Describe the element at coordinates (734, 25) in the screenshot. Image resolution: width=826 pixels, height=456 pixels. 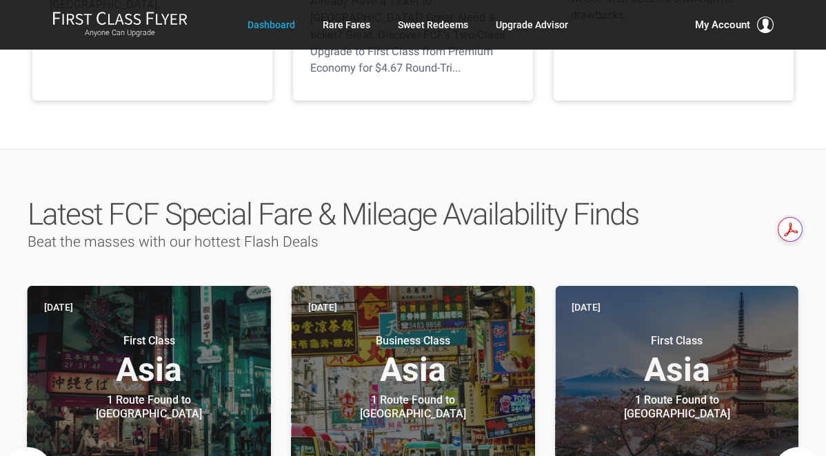
I see `button: My Account` at that location.